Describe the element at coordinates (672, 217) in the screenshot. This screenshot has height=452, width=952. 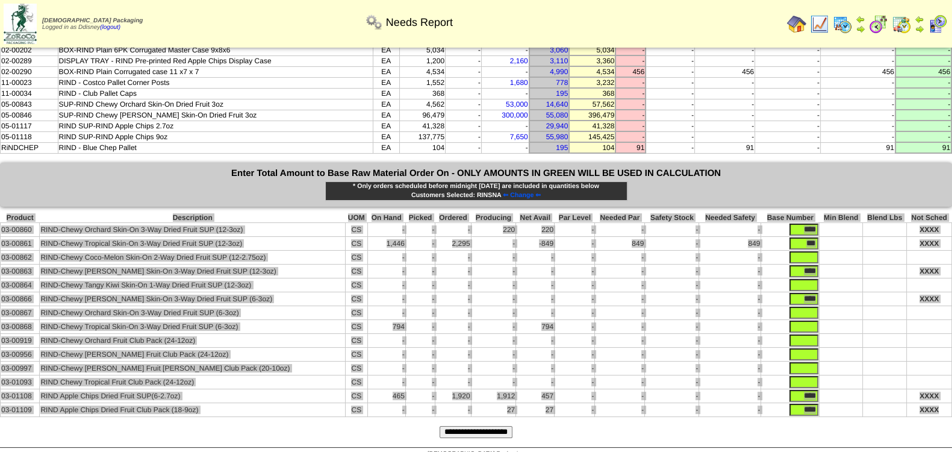
I see `th: Safety Stock` at that location.